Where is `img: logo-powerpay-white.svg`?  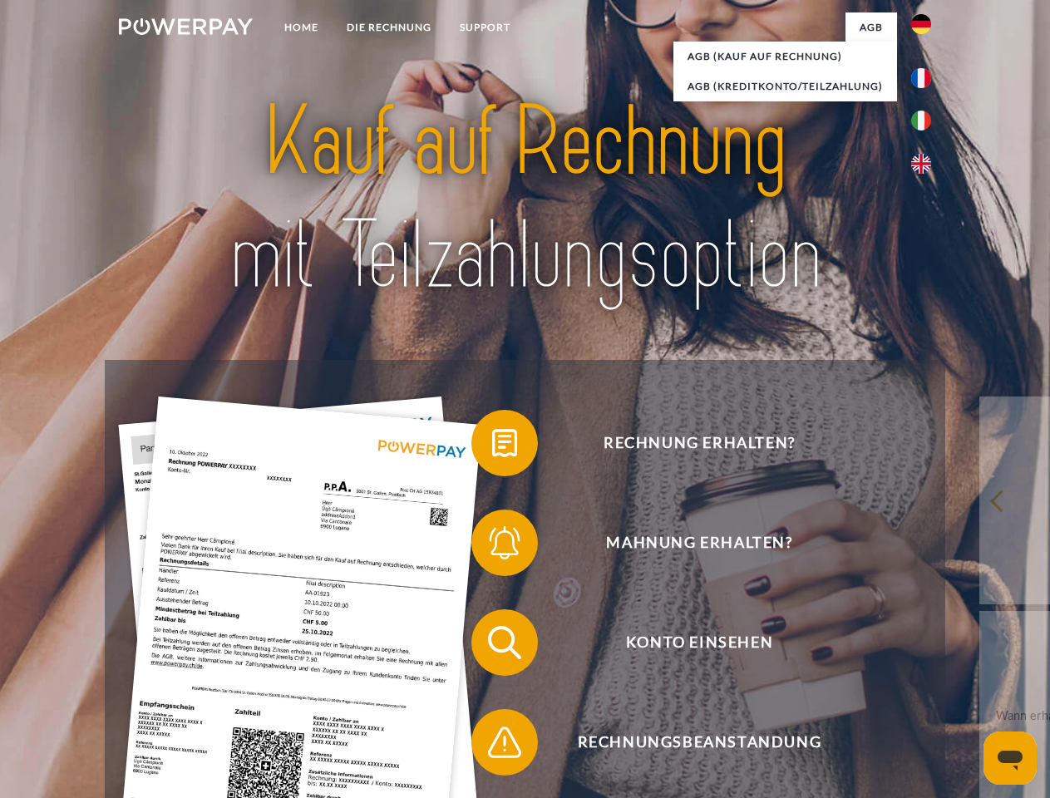 img: logo-powerpay-white.svg is located at coordinates (185, 27).